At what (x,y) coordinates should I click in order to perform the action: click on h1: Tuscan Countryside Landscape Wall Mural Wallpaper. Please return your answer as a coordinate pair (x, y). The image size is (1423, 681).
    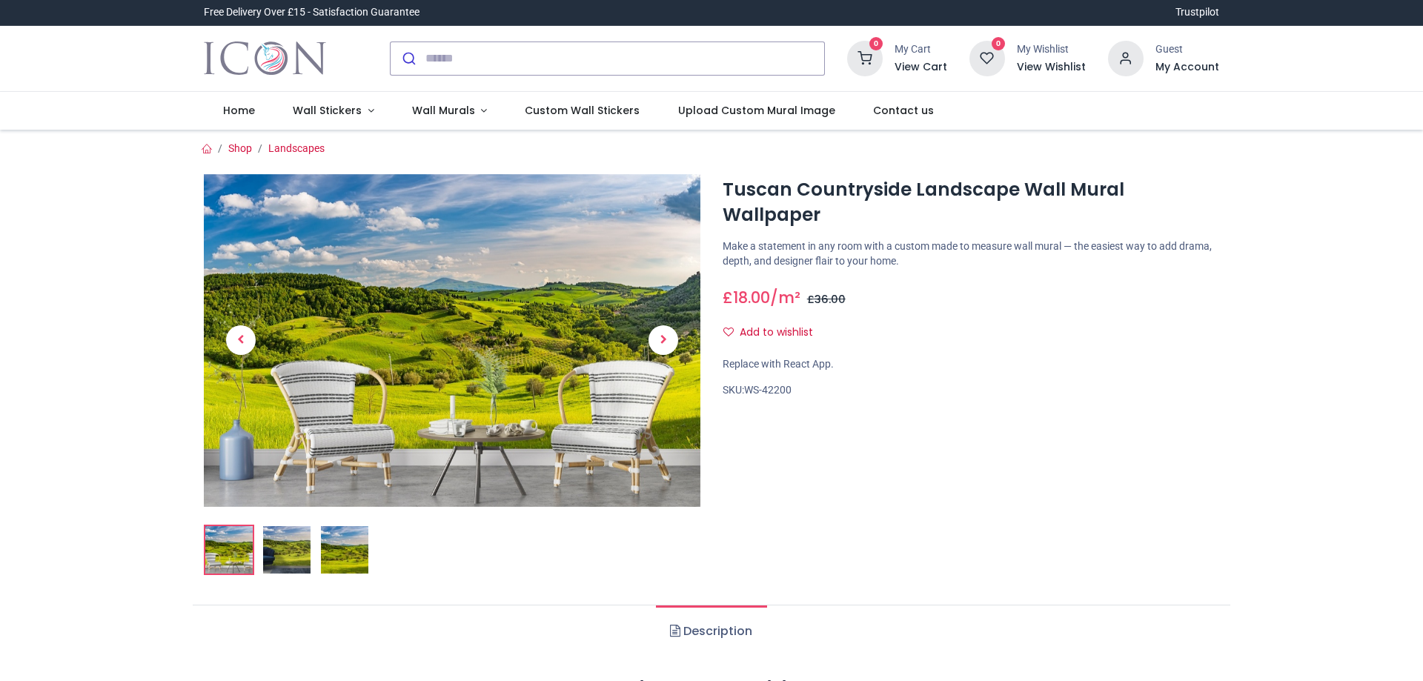
    Looking at the image, I should click on (971, 202).